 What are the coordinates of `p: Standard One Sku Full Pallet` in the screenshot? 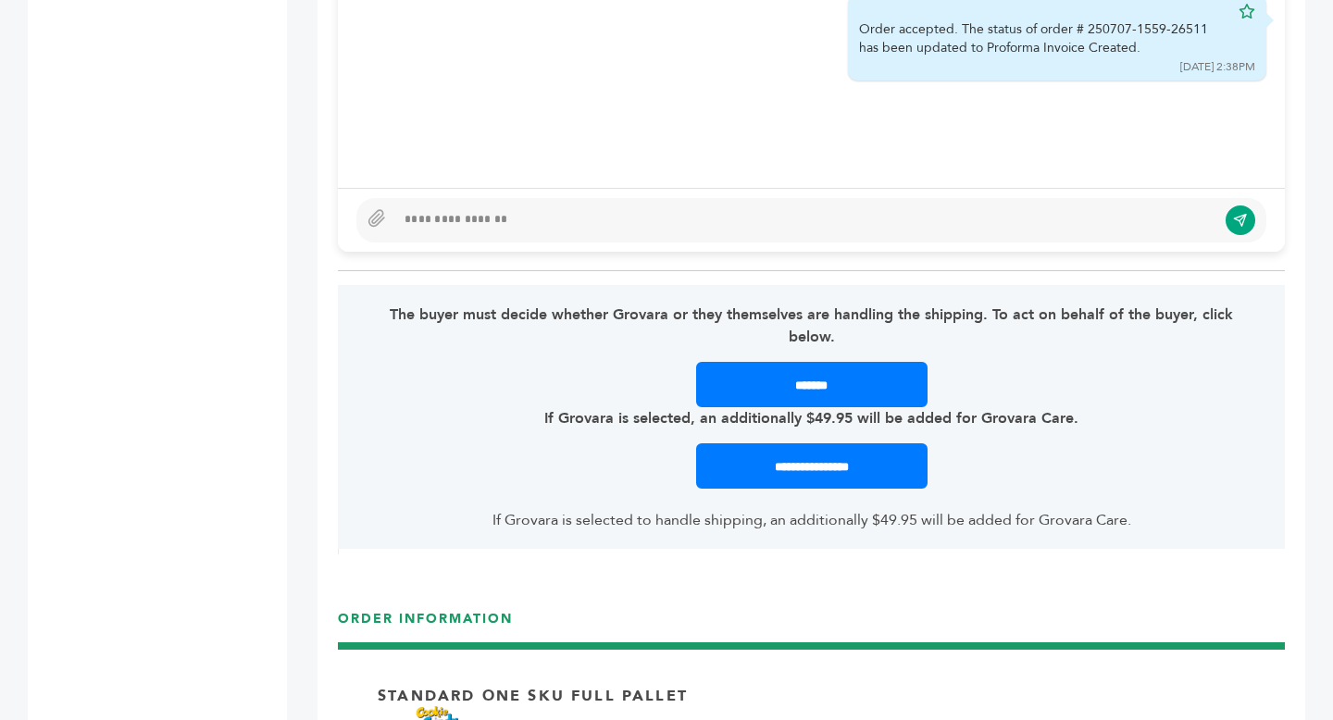 It's located at (532, 696).